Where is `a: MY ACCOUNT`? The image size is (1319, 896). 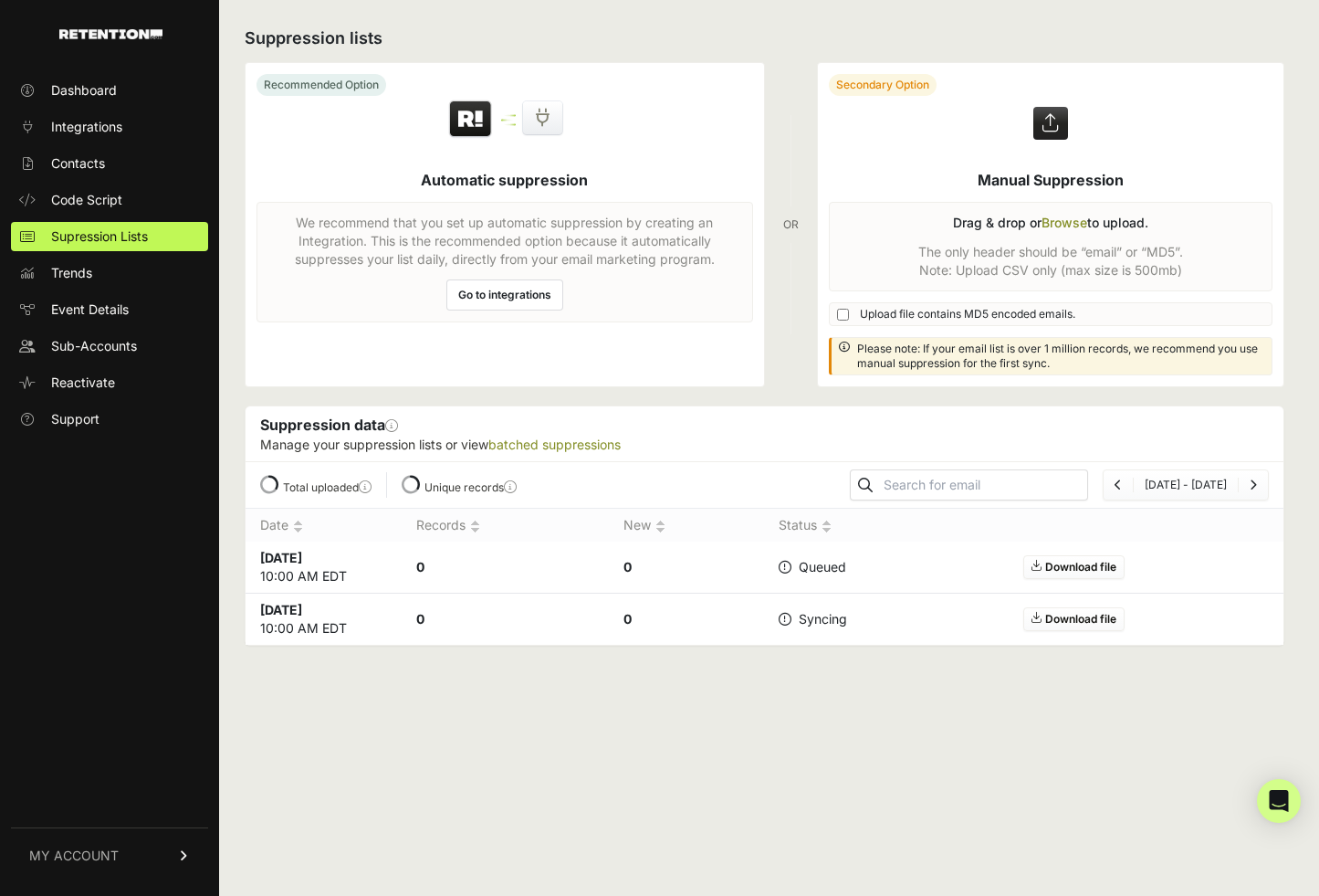
a: MY ACCOUNT is located at coordinates (110, 855).